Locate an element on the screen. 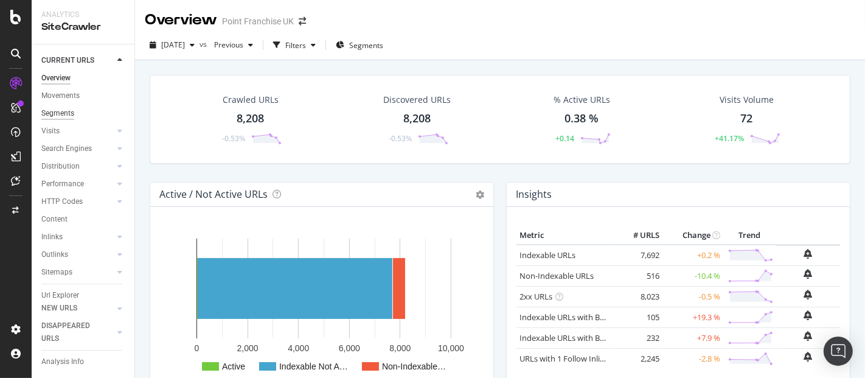 The width and height of the screenshot is (865, 378). td: 232 is located at coordinates (638, 337).